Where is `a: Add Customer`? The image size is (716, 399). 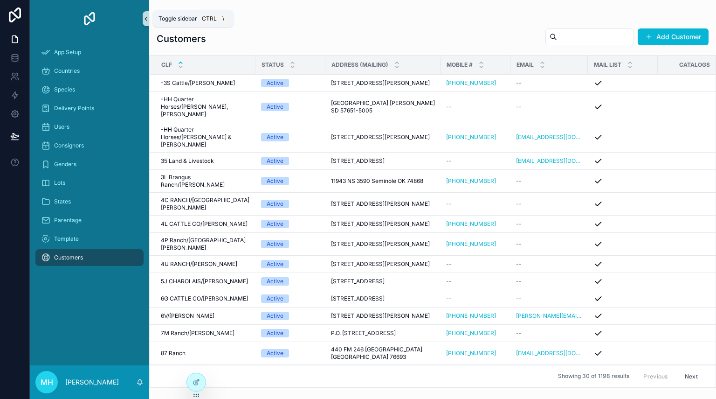
a: Add Customer is located at coordinates (673, 37).